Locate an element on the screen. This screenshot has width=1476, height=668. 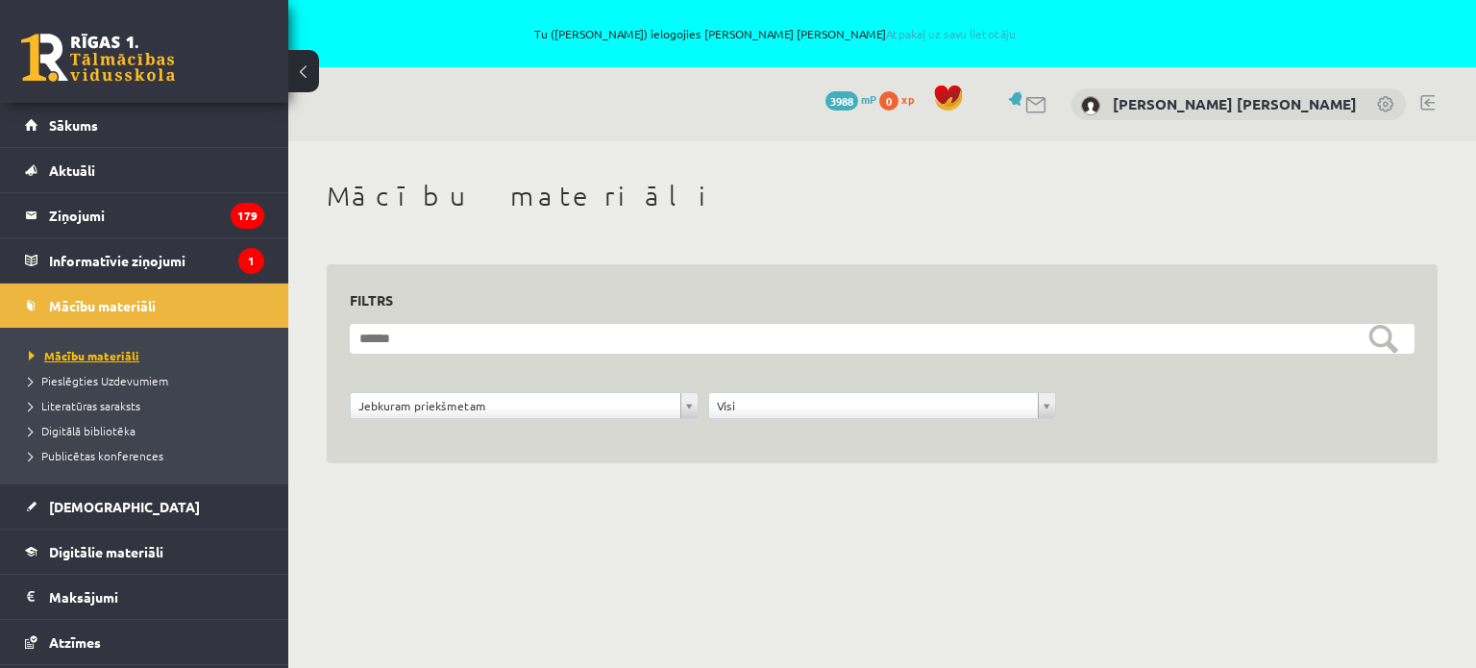
i: 1 is located at coordinates (251, 260).